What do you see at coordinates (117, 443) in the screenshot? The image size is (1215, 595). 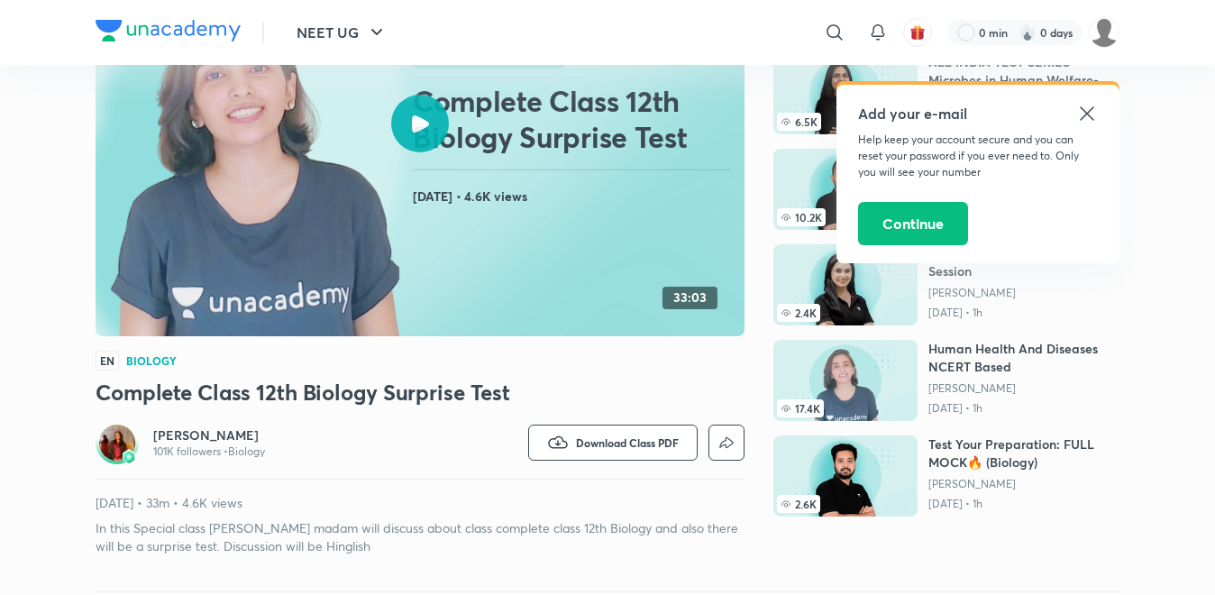 I see `a: Avatarbadge` at bounding box center [117, 443].